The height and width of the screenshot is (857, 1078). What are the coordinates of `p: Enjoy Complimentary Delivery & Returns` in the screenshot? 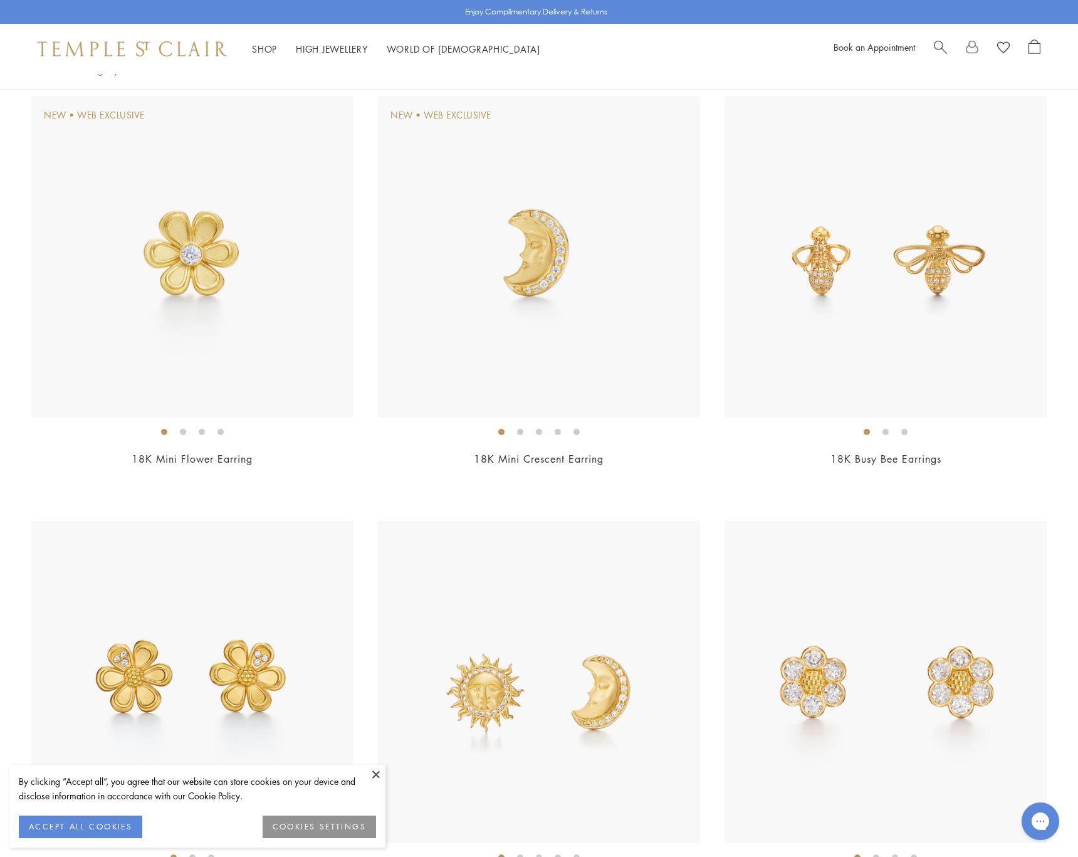 It's located at (536, 12).